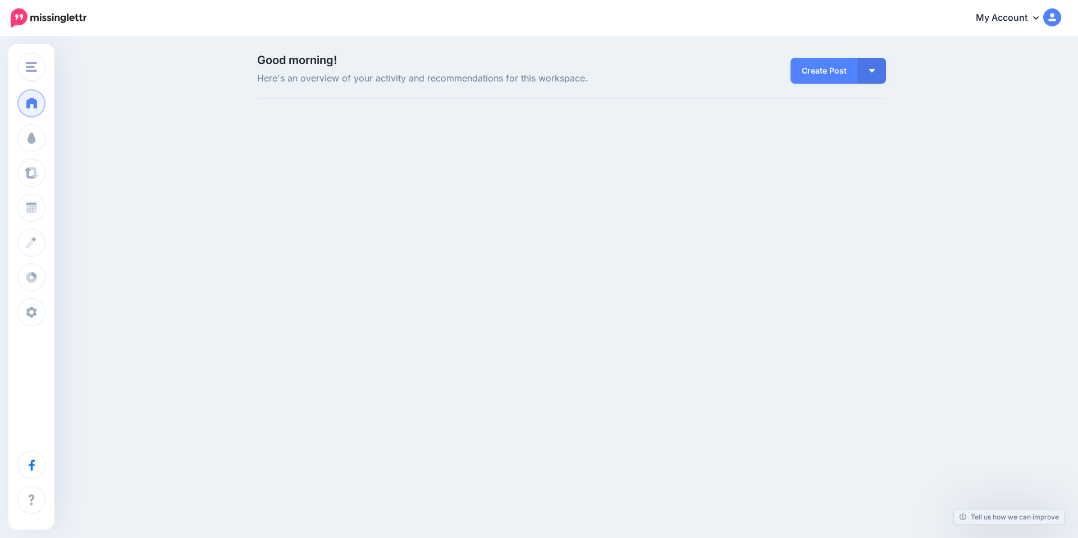  I want to click on img: Missinglettr, so click(48, 18).